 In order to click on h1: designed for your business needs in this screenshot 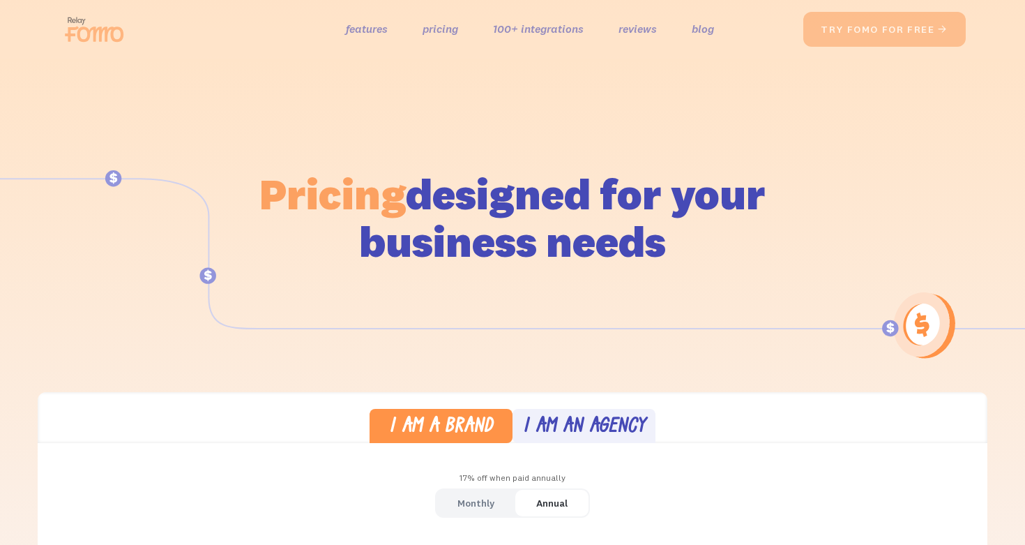, I will do `click(513, 218)`.